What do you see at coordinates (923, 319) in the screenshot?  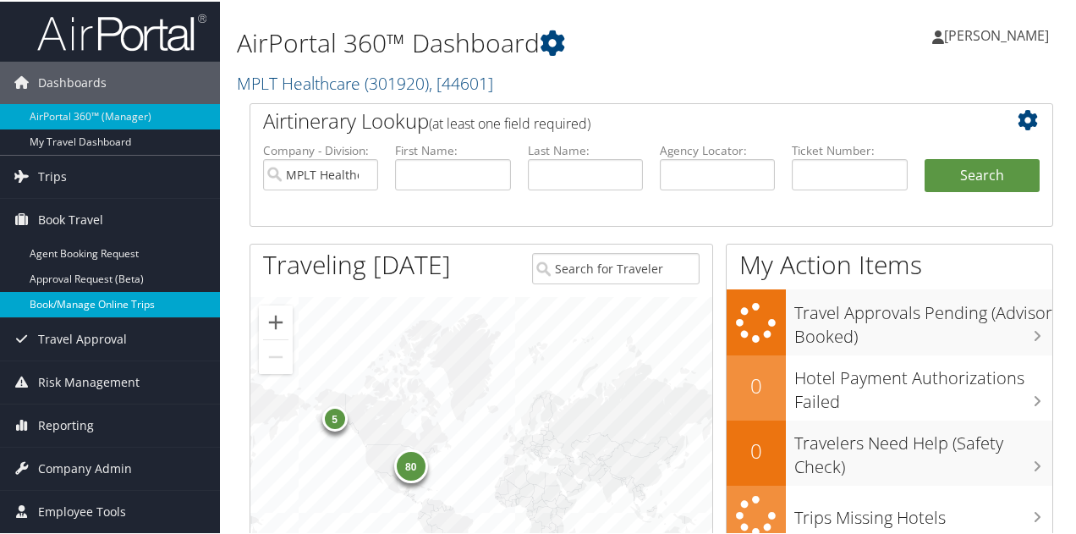 I see `h3: Travel Approvals Pending (Advisor Booked)` at bounding box center [923, 319].